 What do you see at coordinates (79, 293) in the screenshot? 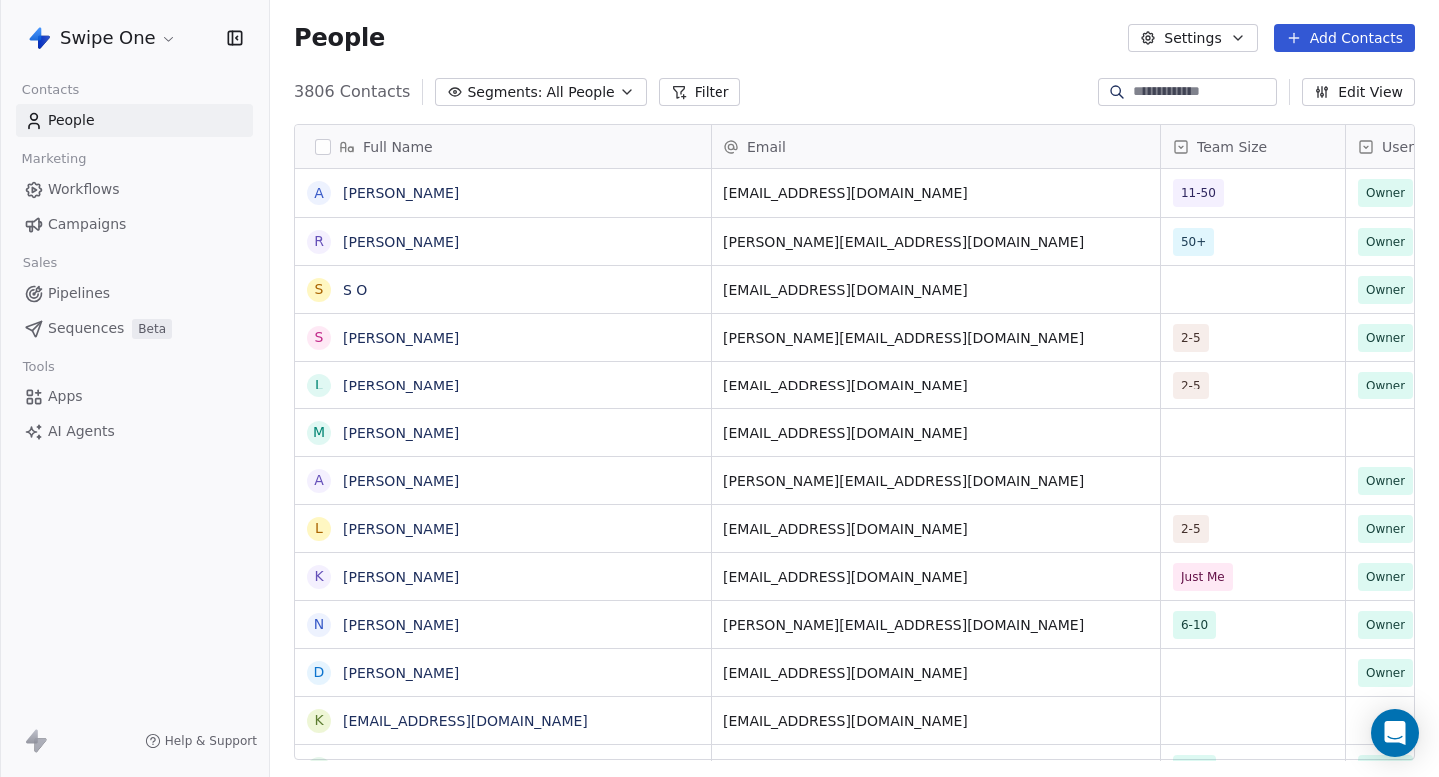
I see `span: Pipelines` at bounding box center [79, 293].